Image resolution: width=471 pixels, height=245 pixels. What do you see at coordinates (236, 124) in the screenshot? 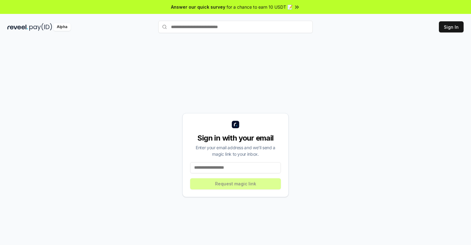
I see `img: logo_small` at bounding box center [236, 124].